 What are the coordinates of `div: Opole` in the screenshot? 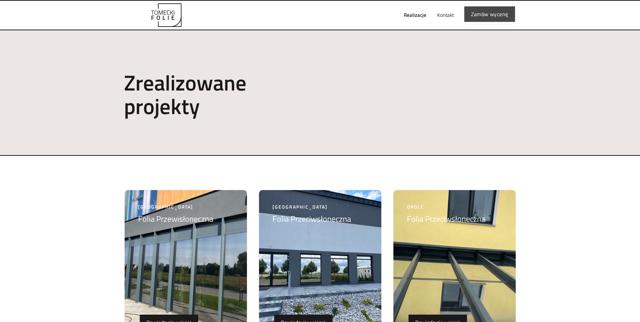 It's located at (446, 207).